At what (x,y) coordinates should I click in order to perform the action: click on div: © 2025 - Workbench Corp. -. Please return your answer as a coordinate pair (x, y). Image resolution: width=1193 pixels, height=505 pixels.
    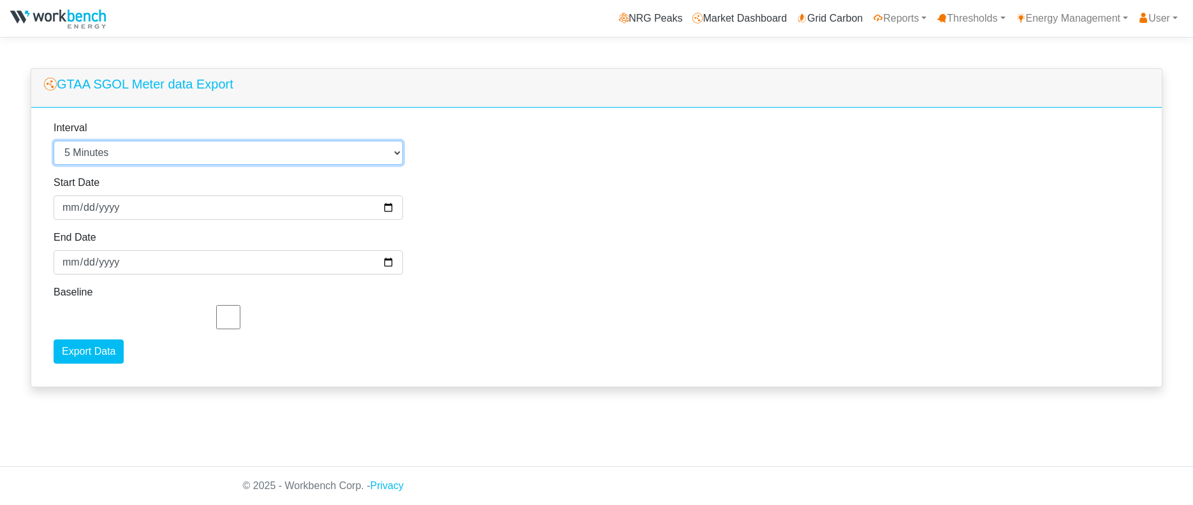
    Looking at the image, I should click on (597, 486).